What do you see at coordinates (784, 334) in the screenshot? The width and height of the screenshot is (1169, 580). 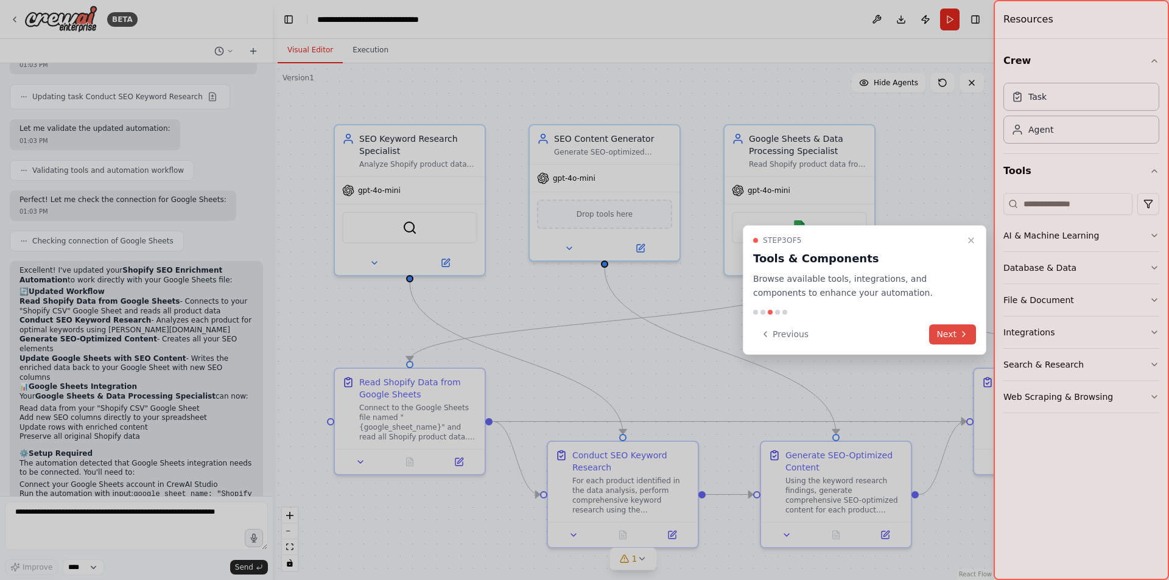 I see `button: Previous` at bounding box center [784, 334].